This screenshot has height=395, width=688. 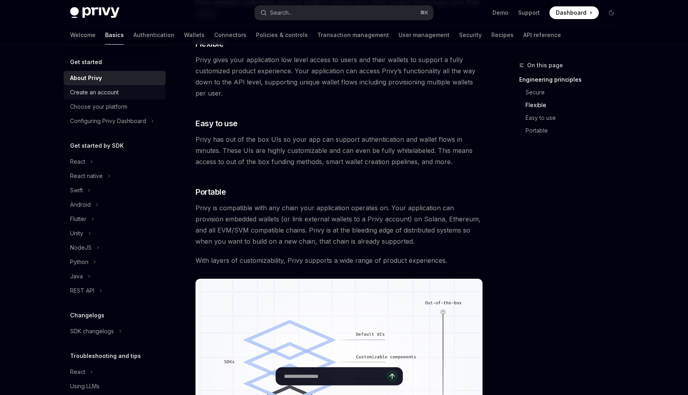 What do you see at coordinates (83, 35) in the screenshot?
I see `a: Welcome` at bounding box center [83, 35].